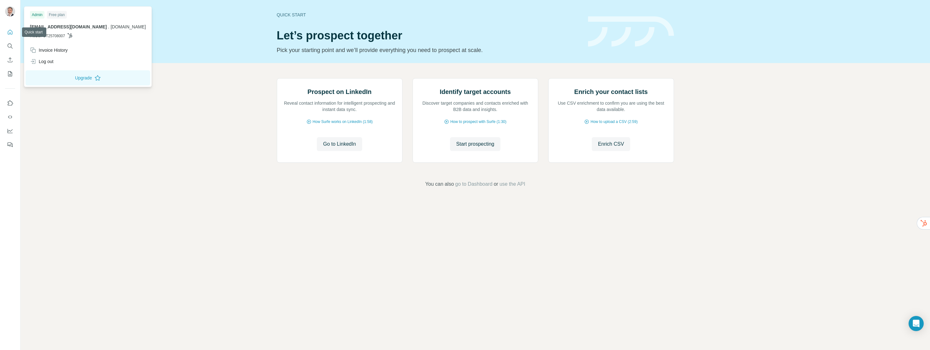 The height and width of the screenshot is (350, 930). I want to click on button: use the API, so click(513, 184).